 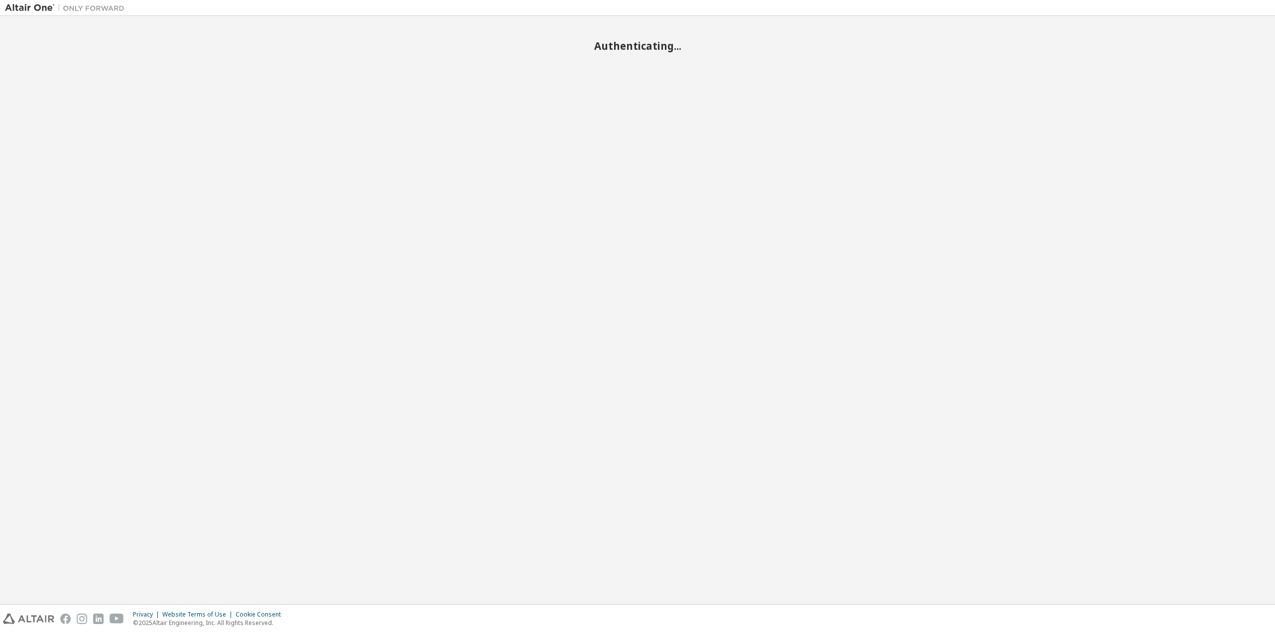 I want to click on img: altair_logo.svg, so click(x=28, y=619).